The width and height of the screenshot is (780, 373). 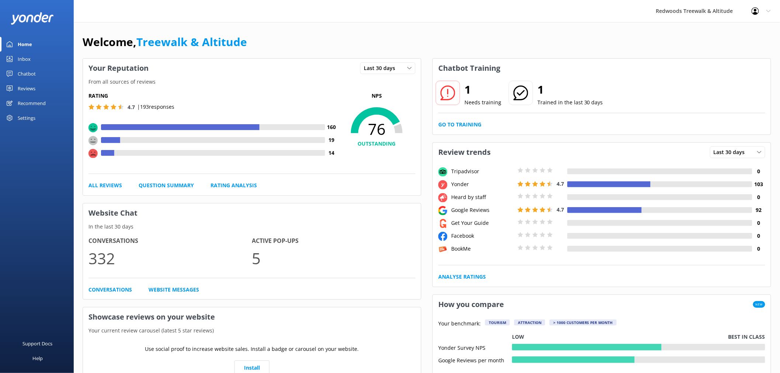 I want to click on p: | 193 responses, so click(x=156, y=107).